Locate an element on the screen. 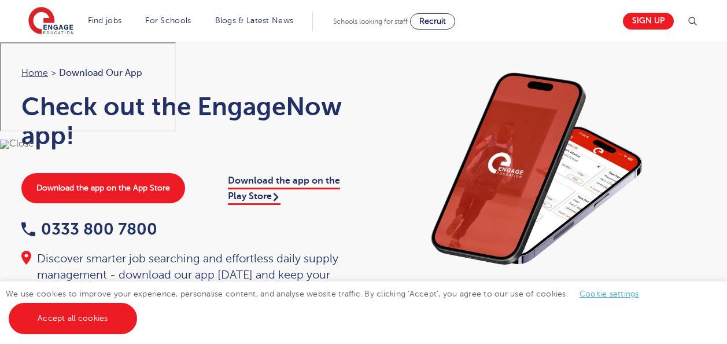 This screenshot has width=727, height=344. img: Engage Education is located at coordinates (51, 21).